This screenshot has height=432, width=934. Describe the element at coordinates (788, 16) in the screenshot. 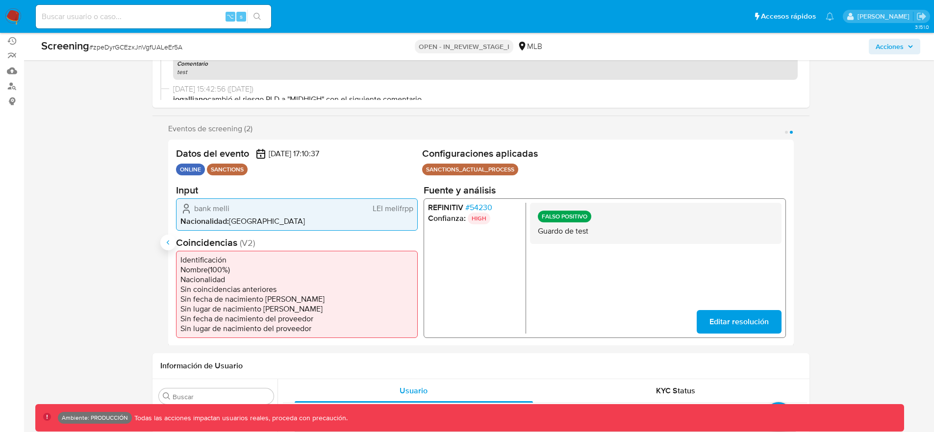

I see `span: Accesos rápidos` at that location.